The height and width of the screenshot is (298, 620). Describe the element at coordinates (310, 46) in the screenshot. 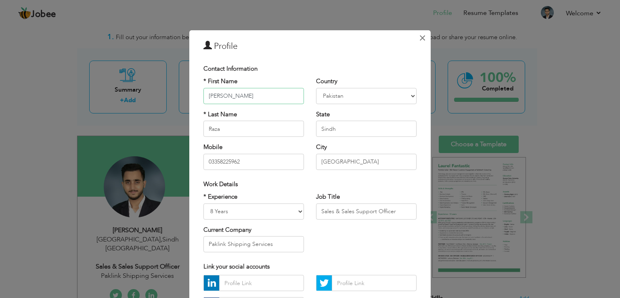

I see `h3: Profile` at that location.